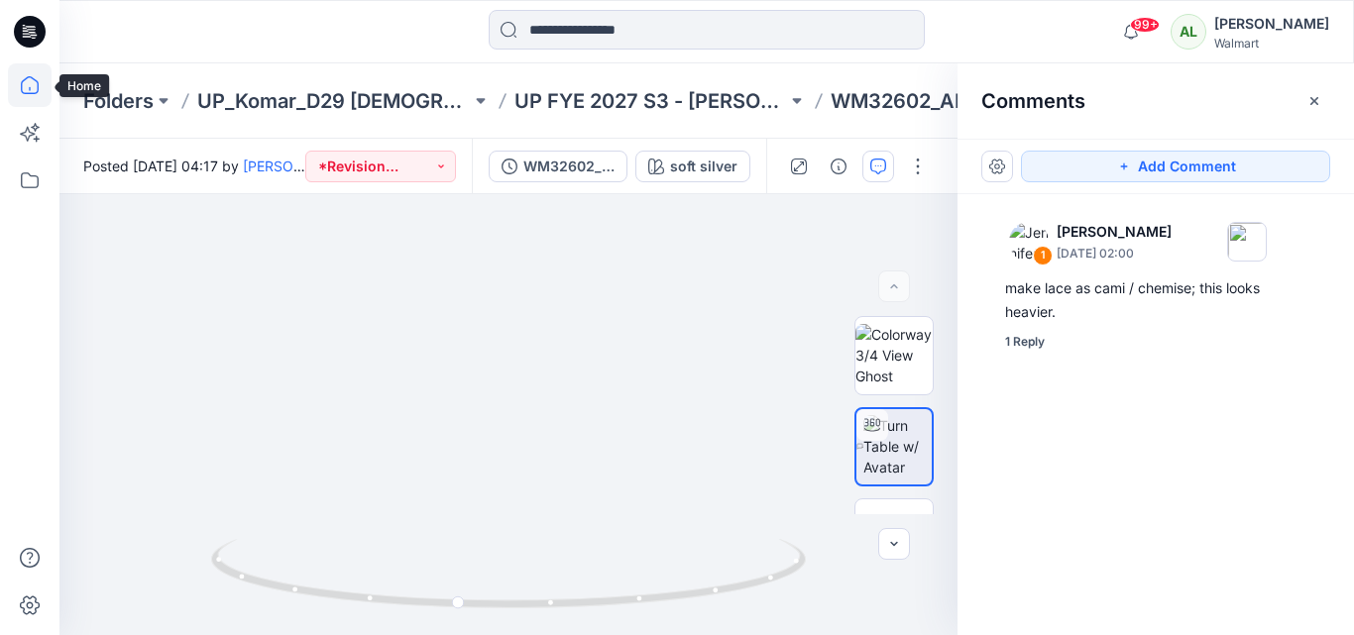 The image size is (1354, 635). What do you see at coordinates (704, 166) in the screenshot?
I see `div: soft silver` at bounding box center [704, 166].